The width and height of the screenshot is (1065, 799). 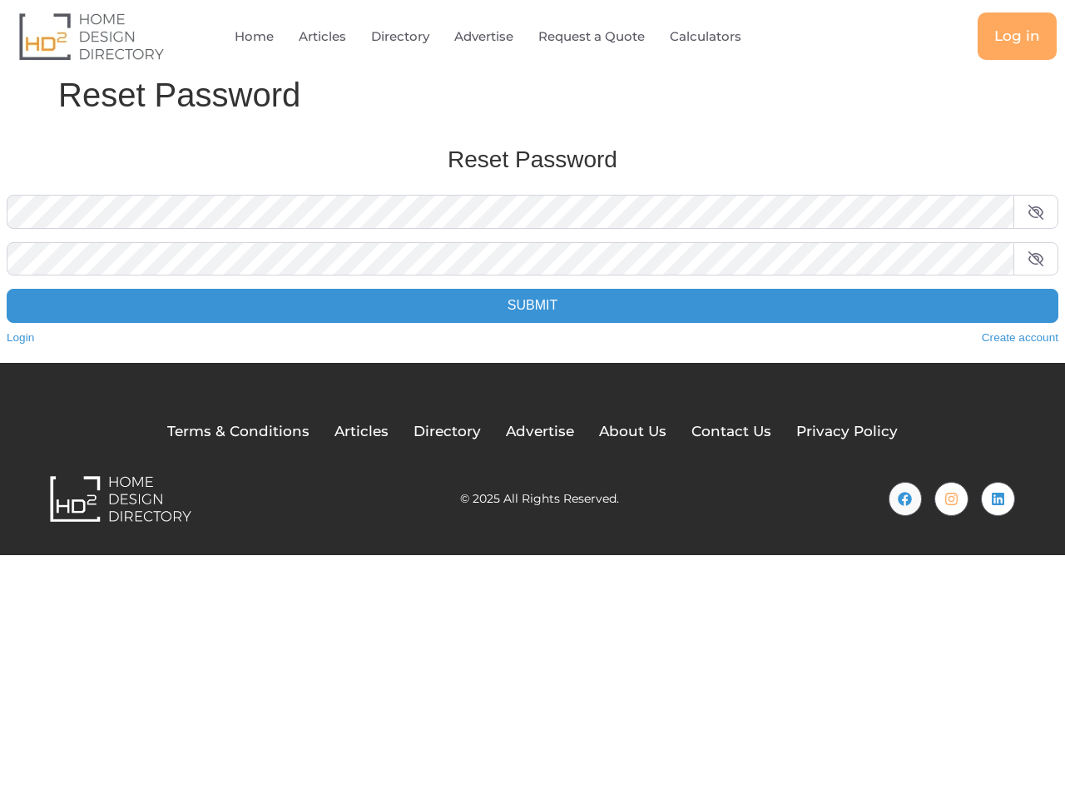 I want to click on nav: Menu, so click(x=506, y=37).